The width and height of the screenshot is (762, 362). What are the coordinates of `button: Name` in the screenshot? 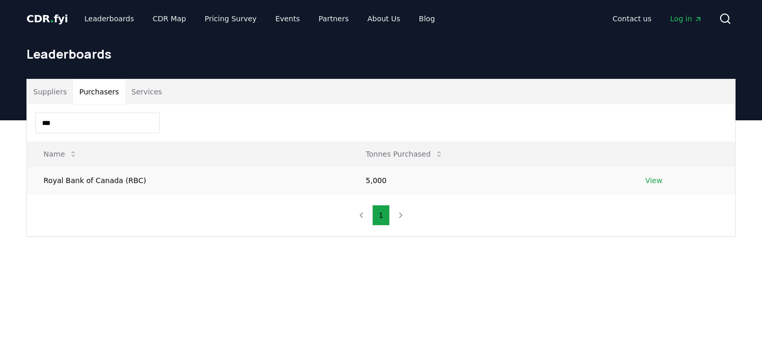 It's located at (60, 154).